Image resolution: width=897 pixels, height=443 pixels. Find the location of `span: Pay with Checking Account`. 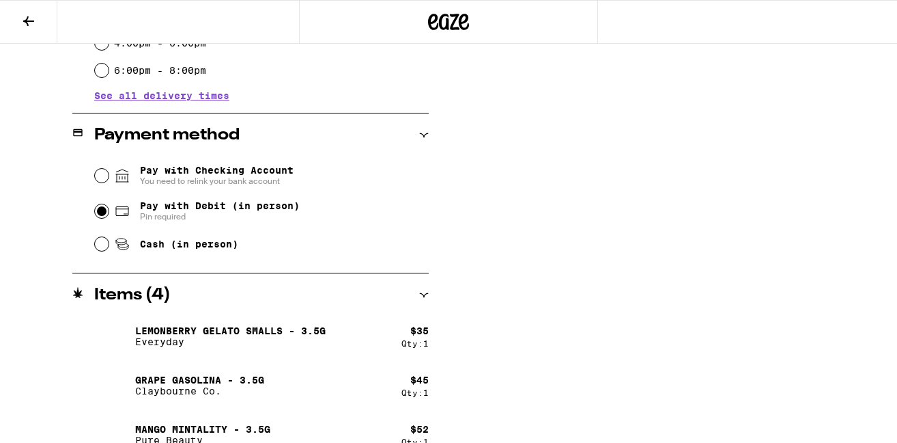

span: Pay with Checking Account is located at coordinates (217, 176).